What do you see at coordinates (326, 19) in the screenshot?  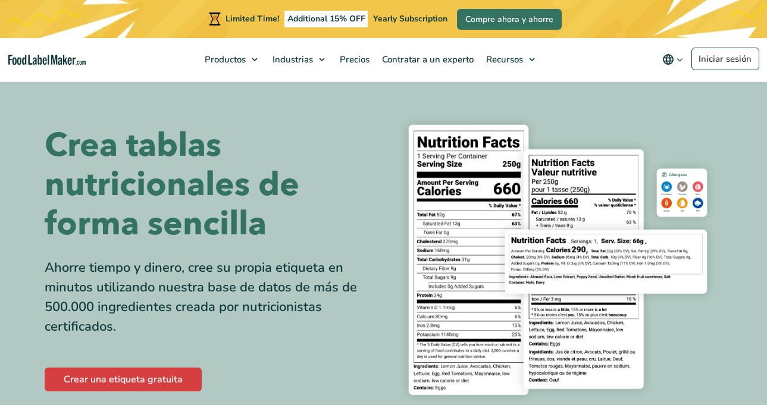 I see `span: Additional 15% OFF` at bounding box center [326, 19].